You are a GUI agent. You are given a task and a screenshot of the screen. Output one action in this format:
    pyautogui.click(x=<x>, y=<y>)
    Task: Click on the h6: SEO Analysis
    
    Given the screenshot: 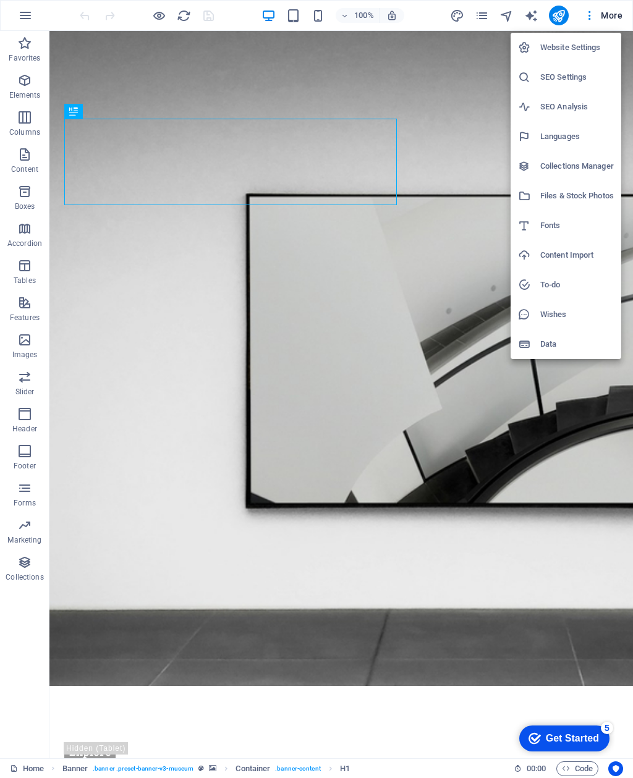 What is the action you would take?
    pyautogui.click(x=577, y=107)
    